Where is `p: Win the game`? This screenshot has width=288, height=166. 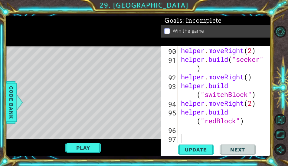
p: Win the game is located at coordinates (189, 31).